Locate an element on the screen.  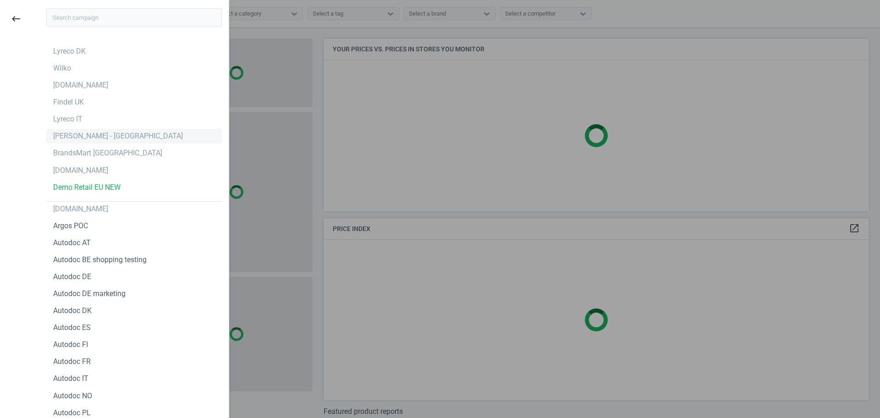
div: Autodoc DK is located at coordinates (72, 311).